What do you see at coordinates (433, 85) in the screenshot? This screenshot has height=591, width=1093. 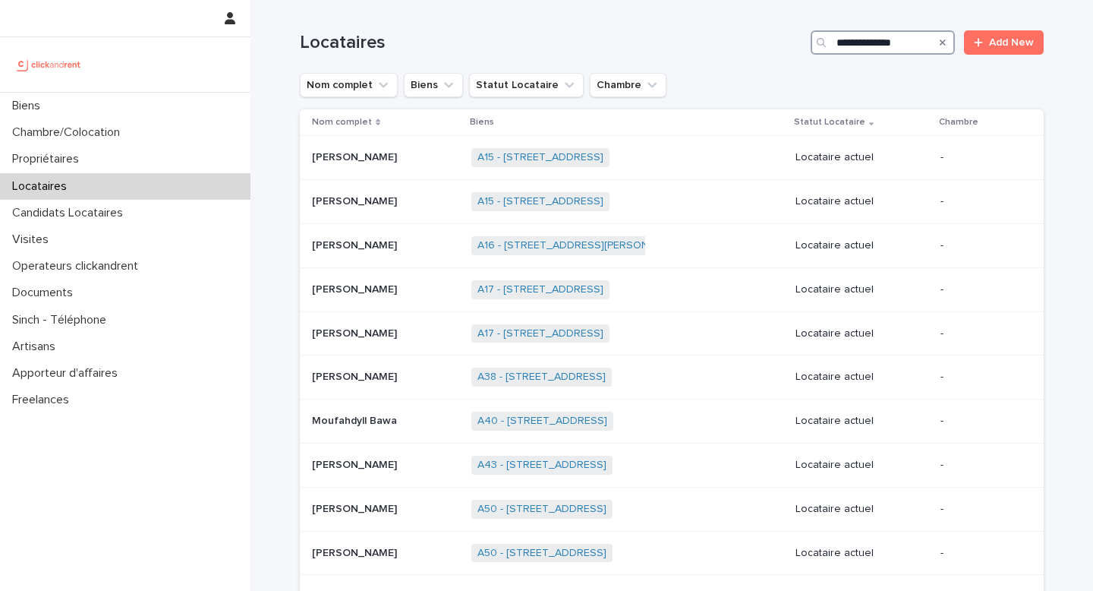 I see `button: Biens` at bounding box center [433, 85].